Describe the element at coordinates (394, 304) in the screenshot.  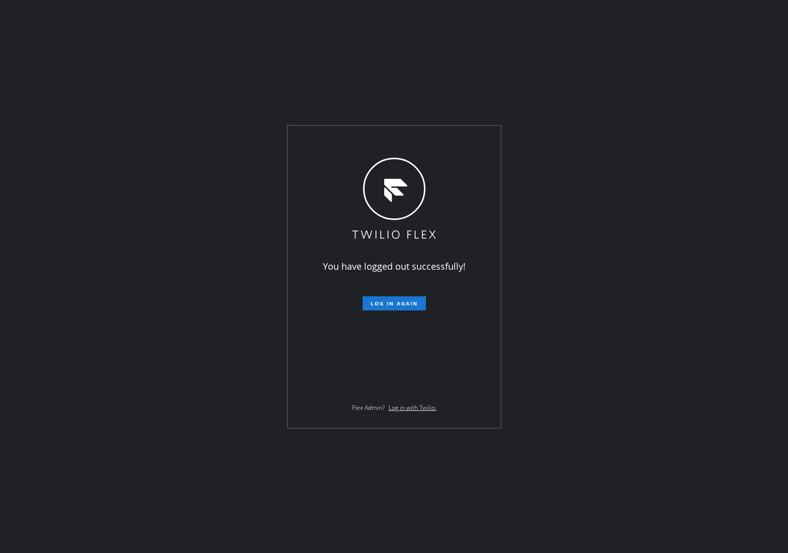
I see `span: Log in again` at that location.